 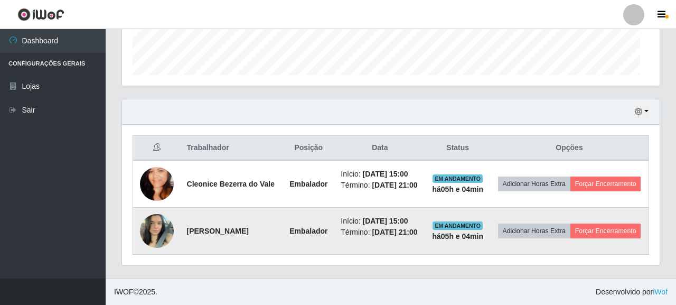 I want to click on strong: Cleonice Bezerra do Vale, so click(x=231, y=184).